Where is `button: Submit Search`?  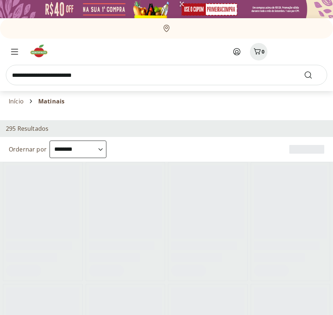 button: Submit Search is located at coordinates (313, 75).